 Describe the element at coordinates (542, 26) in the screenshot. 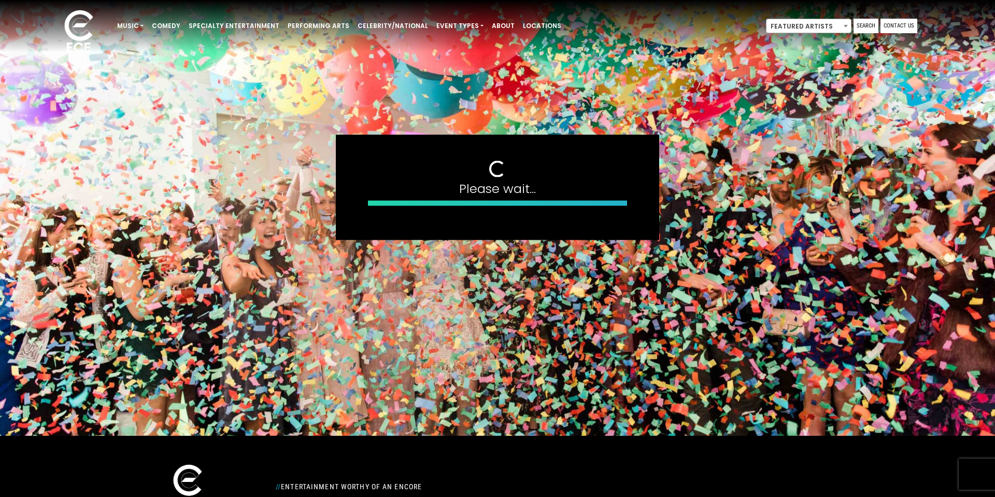

I see `a: Locations` at that location.